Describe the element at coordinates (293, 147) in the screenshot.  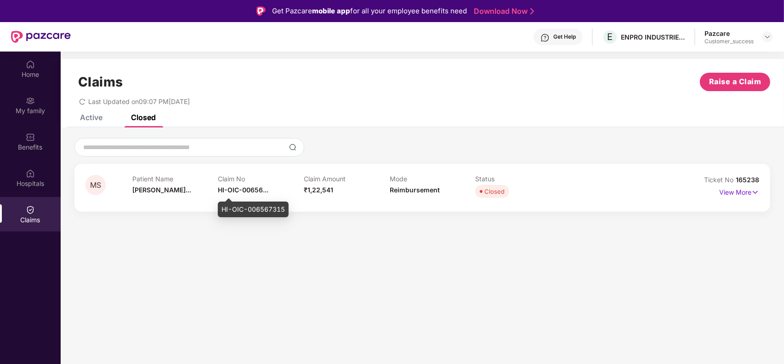
I see `img: svg+xml;base64,PHN2ZyBpZD0iU2VhcmNoLTMyeDMyIiB4bWxucz0iaHR0cDovL3d3dy53My5vcmcvMjAwMC9zdmciIHdpZH...` at that location.